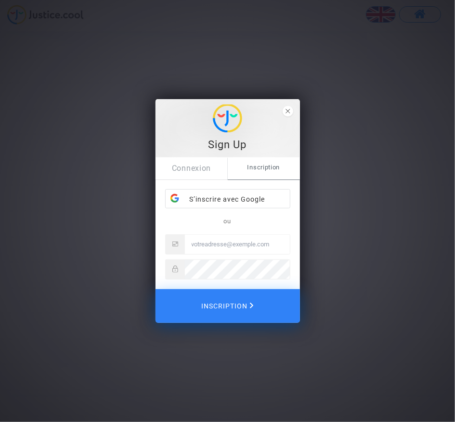 The width and height of the screenshot is (455, 422). I want to click on a: Connexion, so click(192, 168).